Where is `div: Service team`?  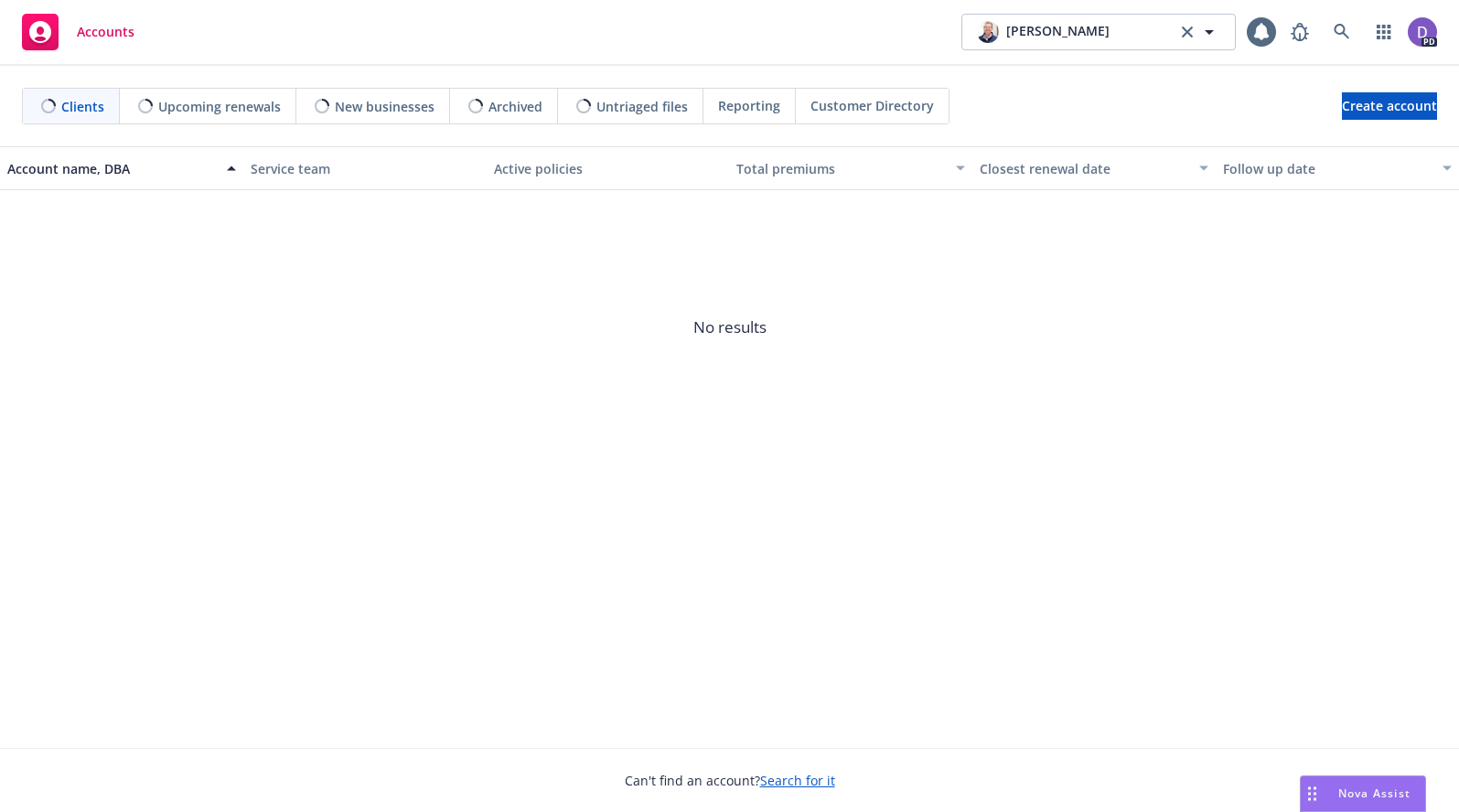 div: Service team is located at coordinates (365, 168).